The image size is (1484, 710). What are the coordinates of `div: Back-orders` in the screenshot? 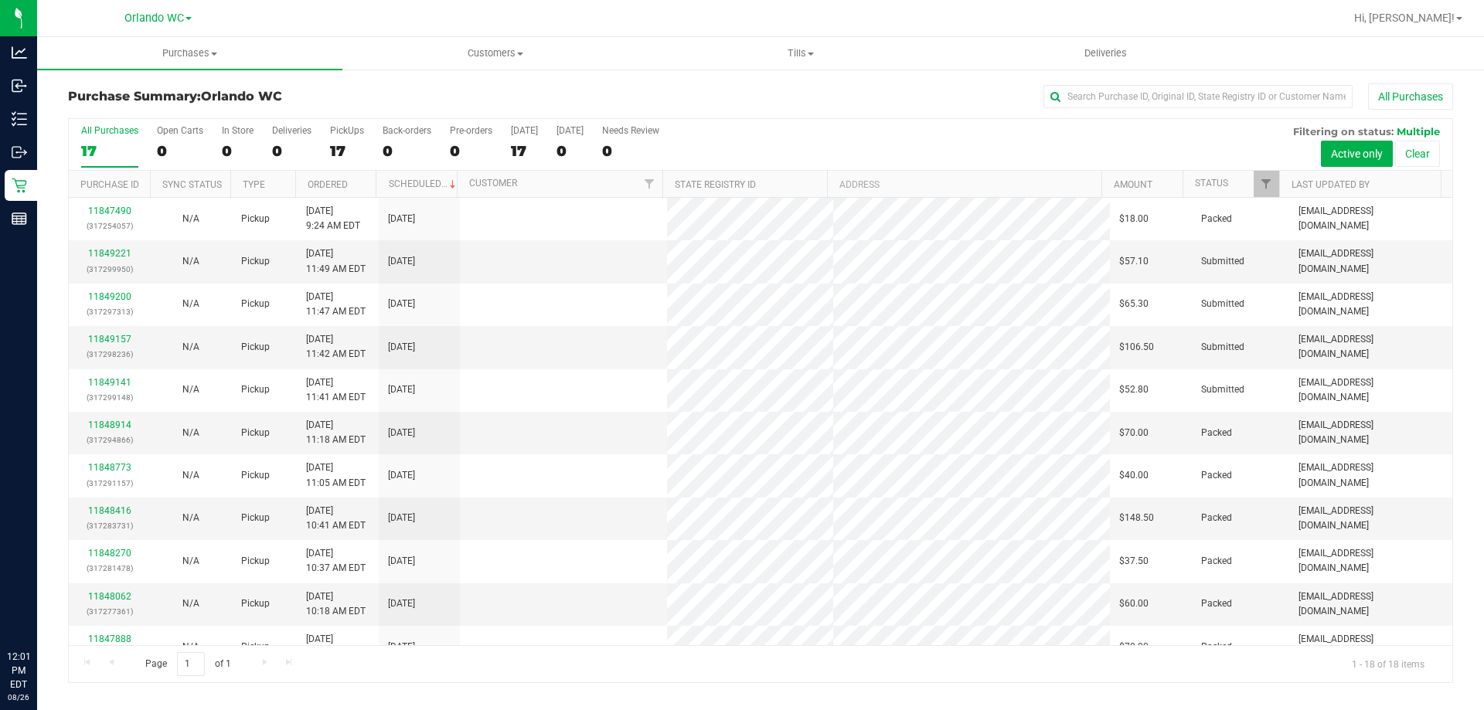 It's located at (407, 131).